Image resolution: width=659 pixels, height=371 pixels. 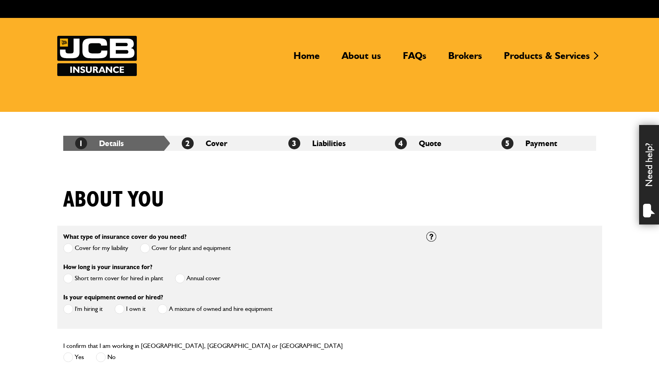 What do you see at coordinates (508, 143) in the screenshot?
I see `span: 5` at bounding box center [508, 143].